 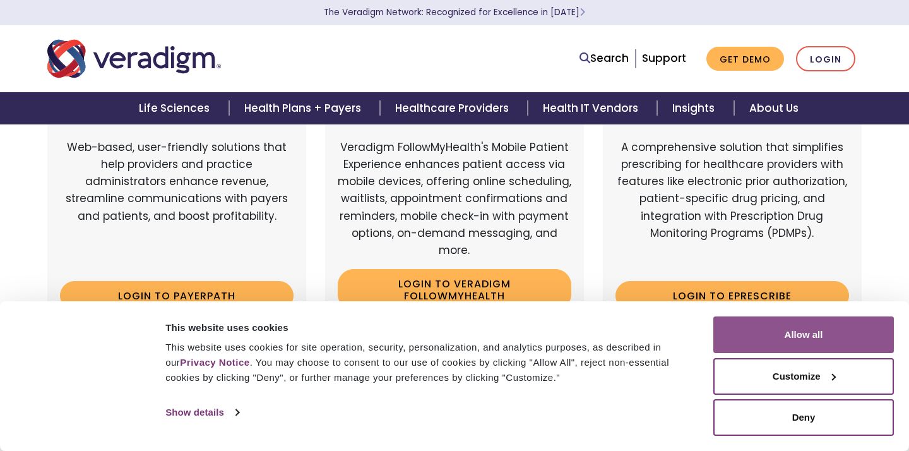 I want to click on div: This website uses cookies for site operation, security, personalization, and analytics purposes, ..., so click(x=432, y=362).